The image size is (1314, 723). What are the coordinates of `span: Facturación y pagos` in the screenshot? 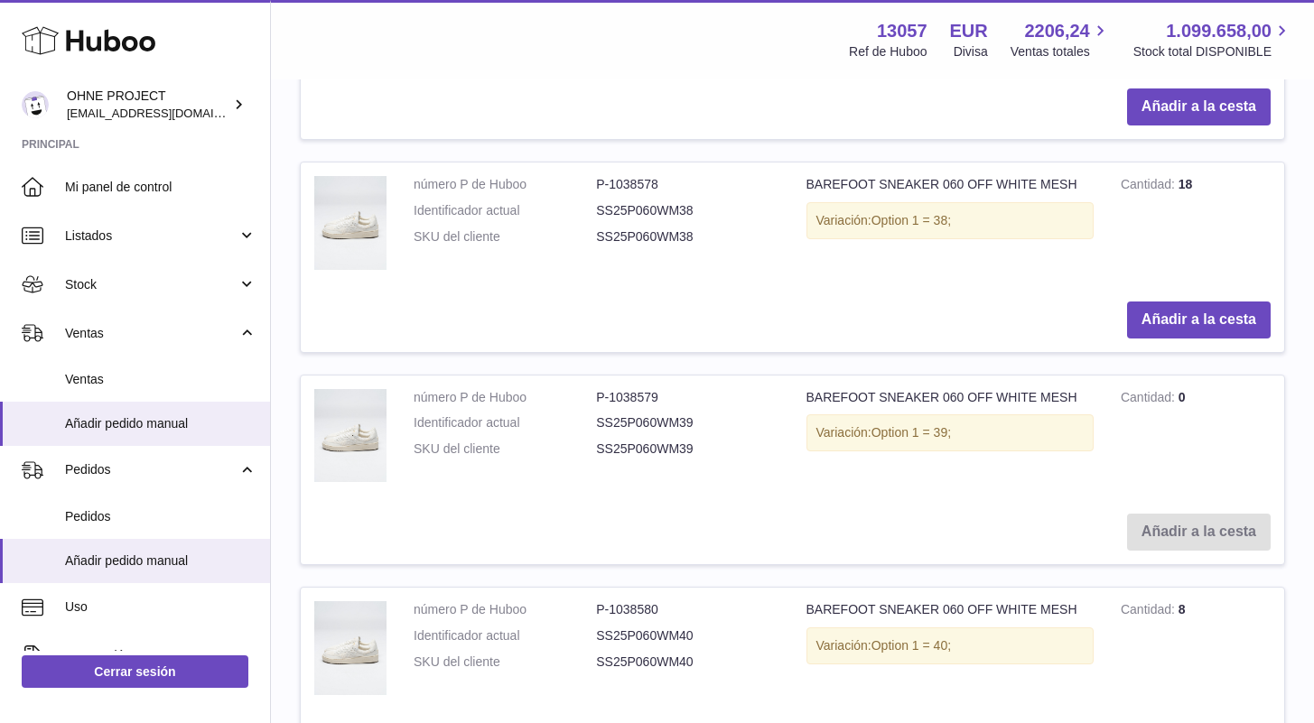 It's located at (151, 656).